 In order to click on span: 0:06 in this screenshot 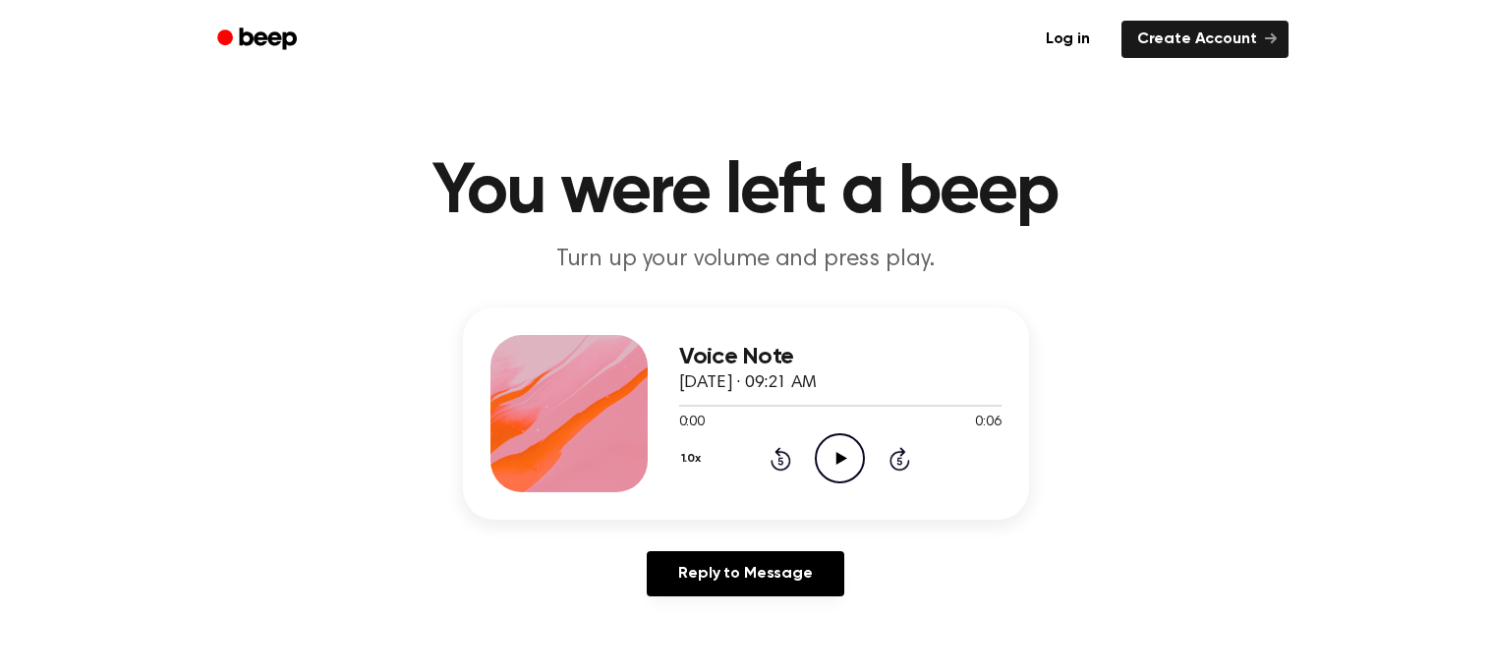, I will do `click(988, 423)`.